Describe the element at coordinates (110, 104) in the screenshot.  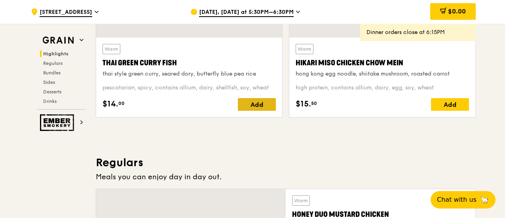
I see `span: $14.` at that location.